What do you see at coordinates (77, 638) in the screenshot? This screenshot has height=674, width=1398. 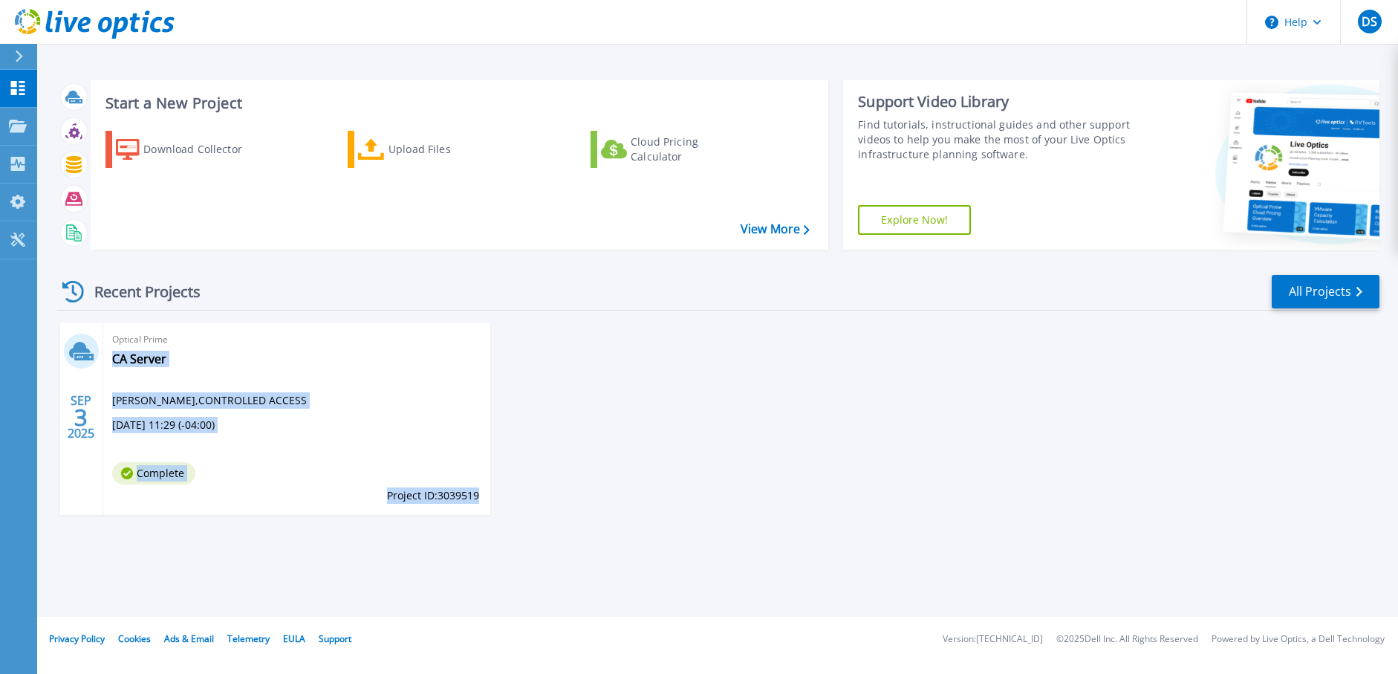 I see `a: Privacy Policy` at bounding box center [77, 638].